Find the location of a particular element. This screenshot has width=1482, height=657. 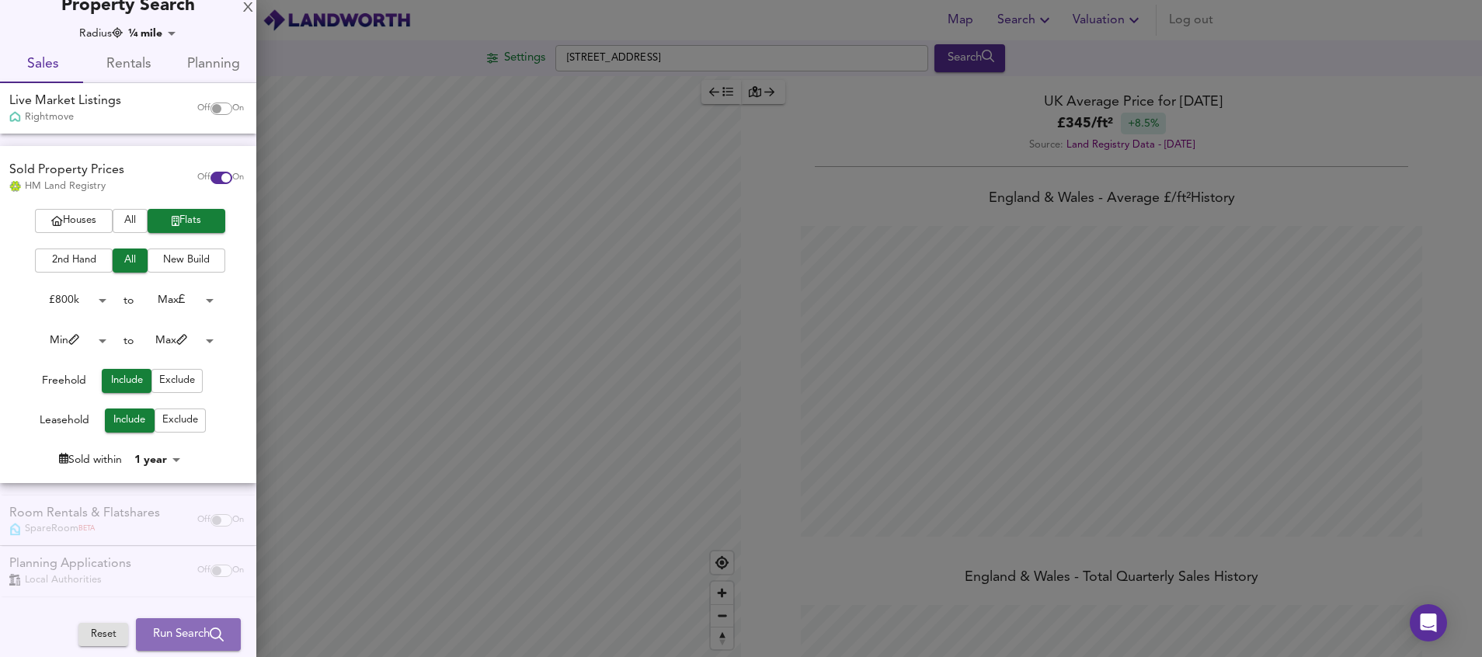

button: Run Search is located at coordinates (188, 635).